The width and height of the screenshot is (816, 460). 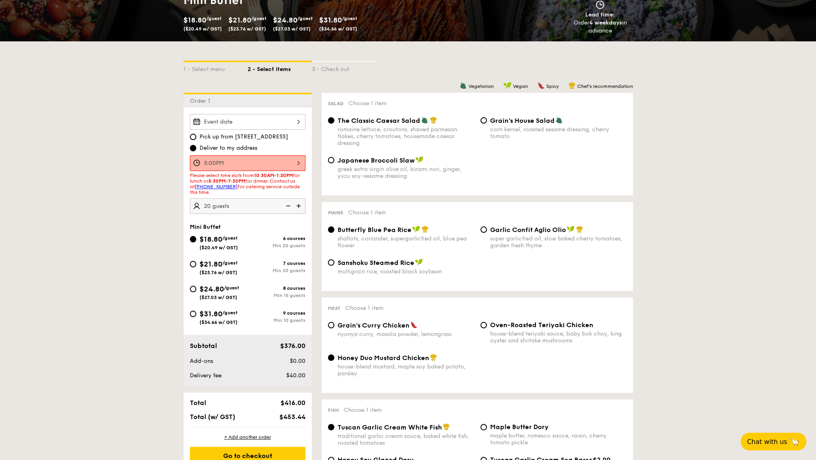 I want to click on span: $0.00, so click(x=297, y=361).